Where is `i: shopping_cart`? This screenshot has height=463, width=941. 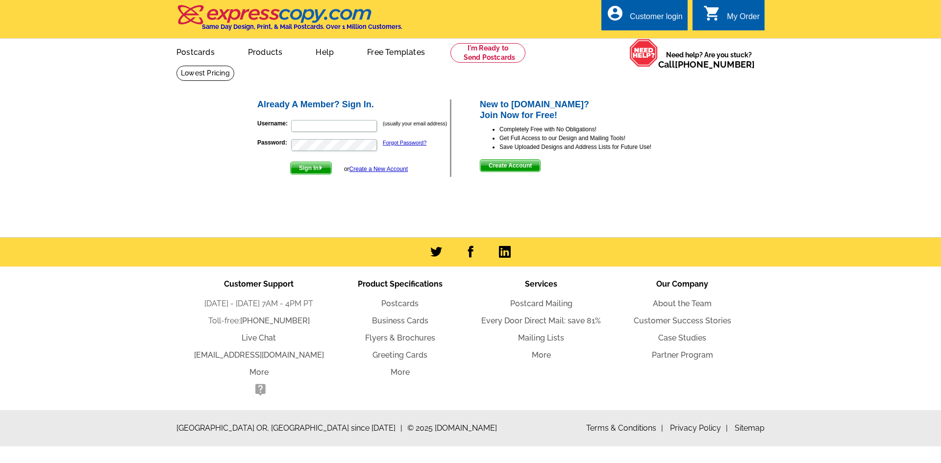 i: shopping_cart is located at coordinates (712, 13).